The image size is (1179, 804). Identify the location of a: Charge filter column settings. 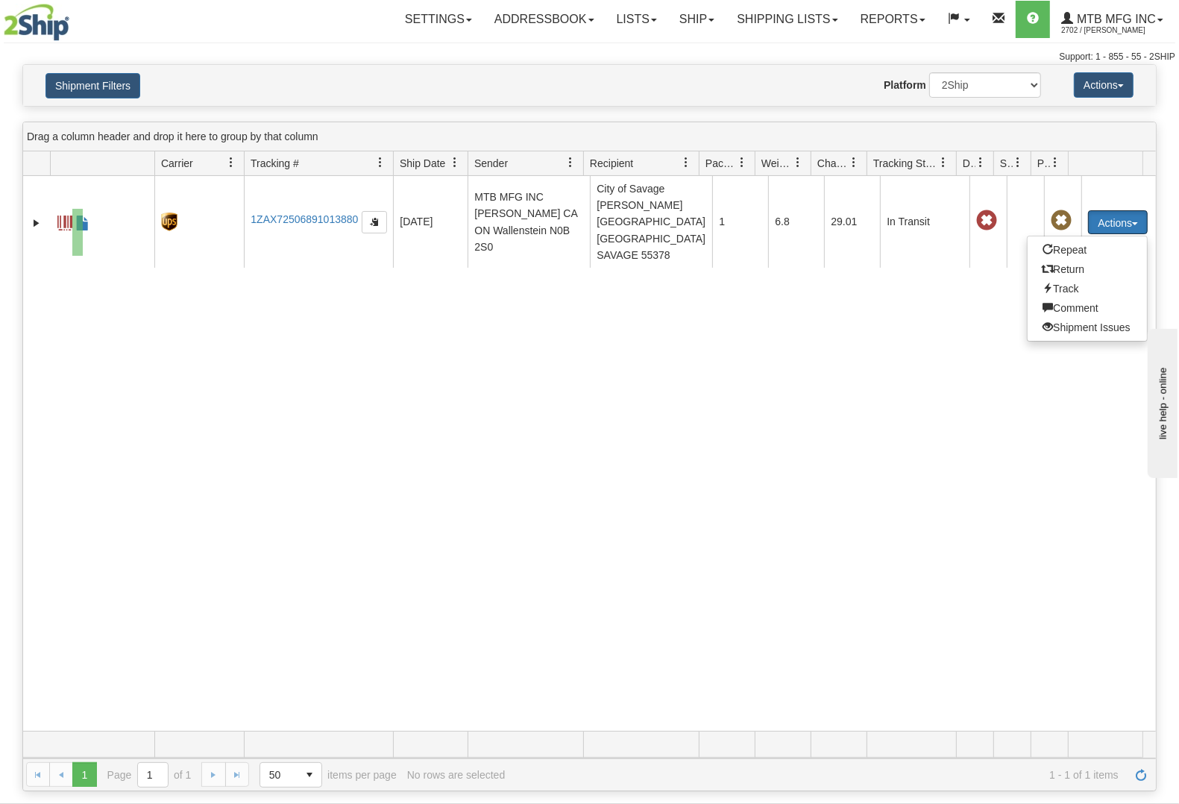
(854, 163).